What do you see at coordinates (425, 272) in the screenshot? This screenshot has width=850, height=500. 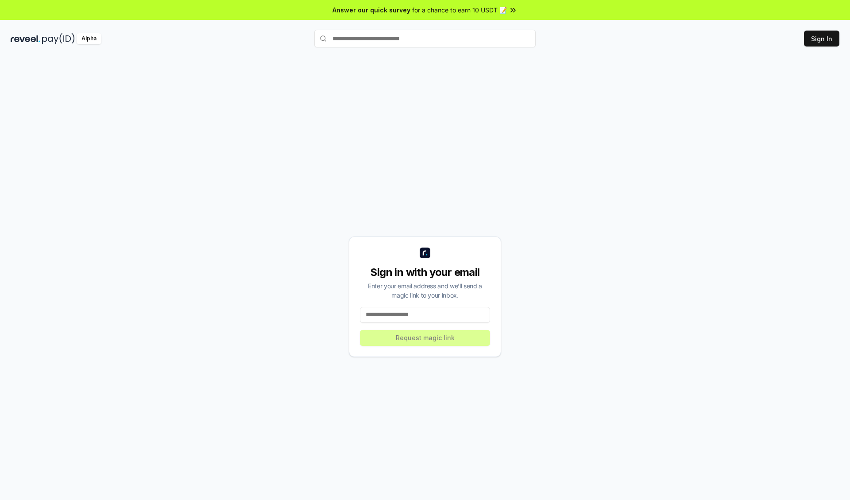 I see `div: Sign in with your email` at bounding box center [425, 272].